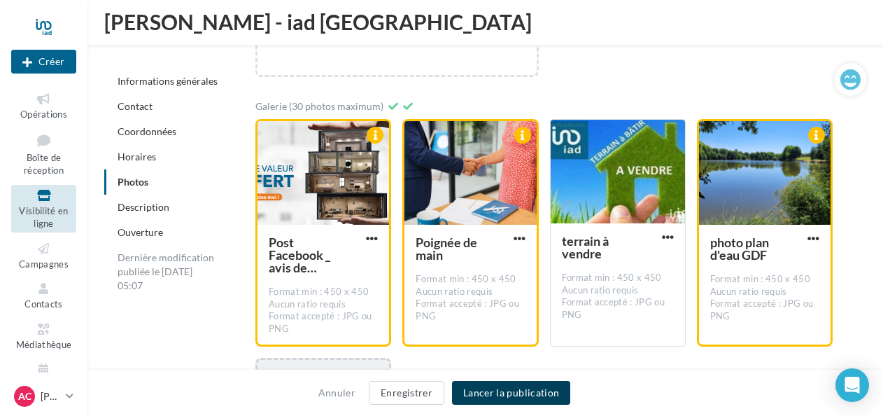 The width and height of the screenshot is (883, 416). What do you see at coordinates (306, 255) in the screenshot?
I see `span: Post Facebook _ avis de valeur offert` at bounding box center [306, 255].